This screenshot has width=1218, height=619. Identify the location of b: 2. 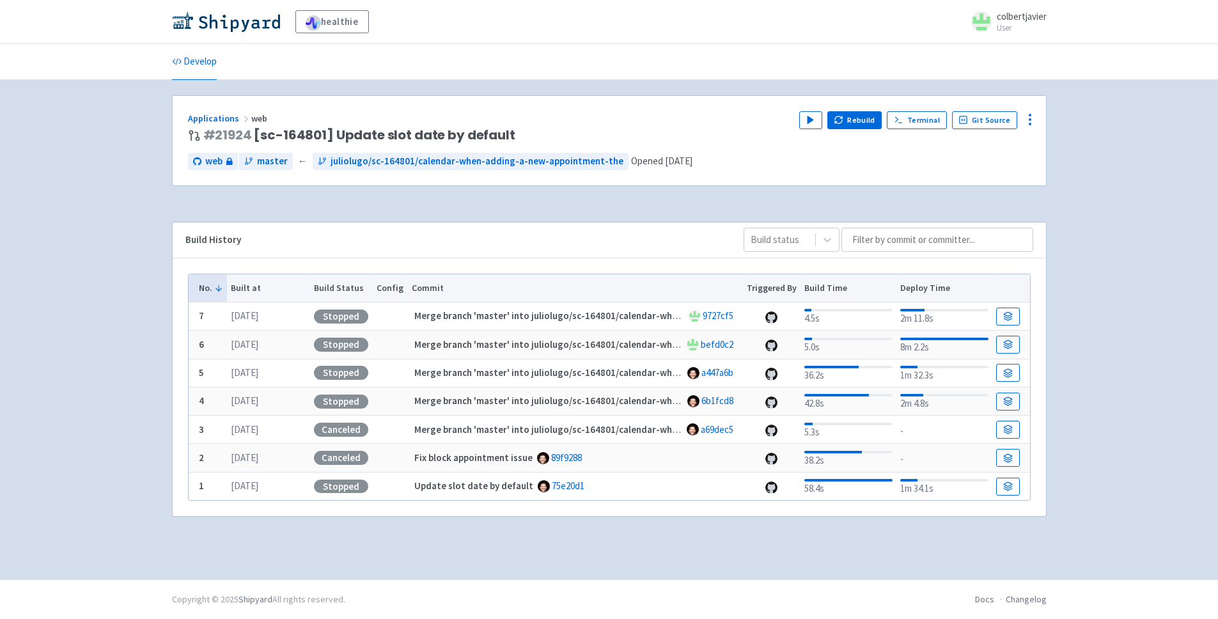
(201, 457).